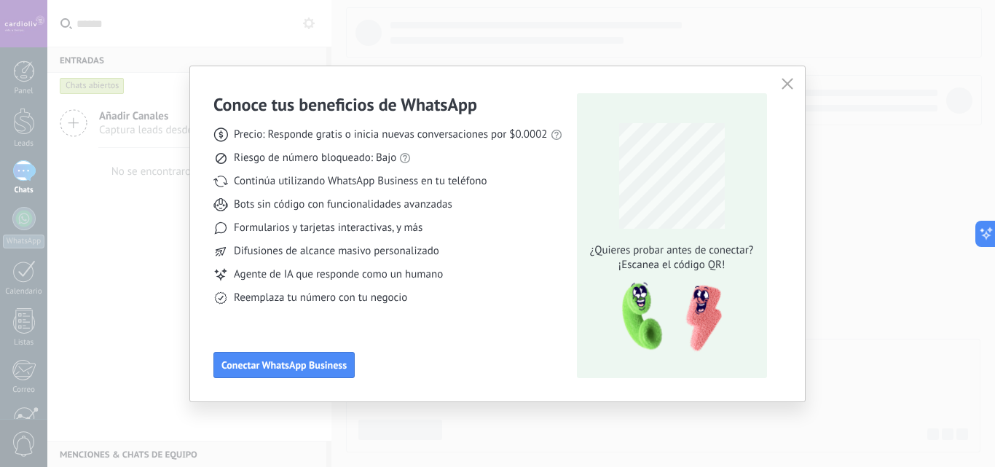  Describe the element at coordinates (672, 265) in the screenshot. I see `span: ¡Escanea el código QR!` at that location.